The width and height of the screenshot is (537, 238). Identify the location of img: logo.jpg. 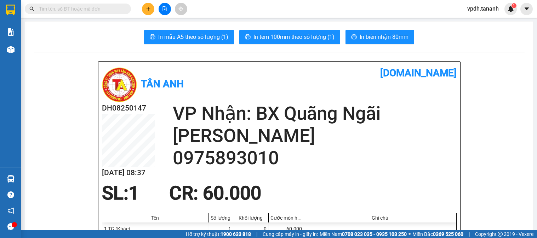
(120, 85).